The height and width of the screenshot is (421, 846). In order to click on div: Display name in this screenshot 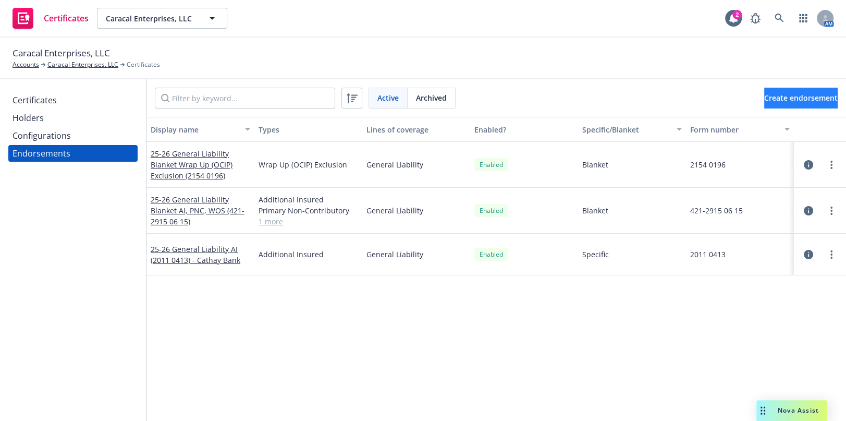, I will do `click(195, 129)`.